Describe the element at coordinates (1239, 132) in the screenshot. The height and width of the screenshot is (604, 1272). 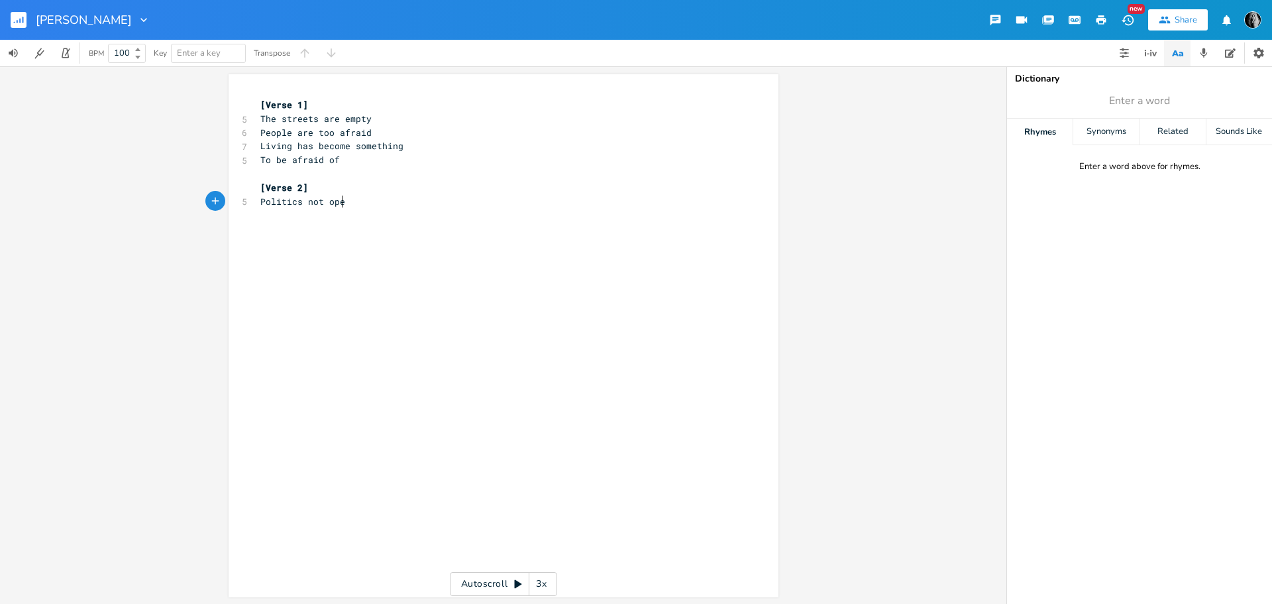
I see `div: Sounds Like` at that location.